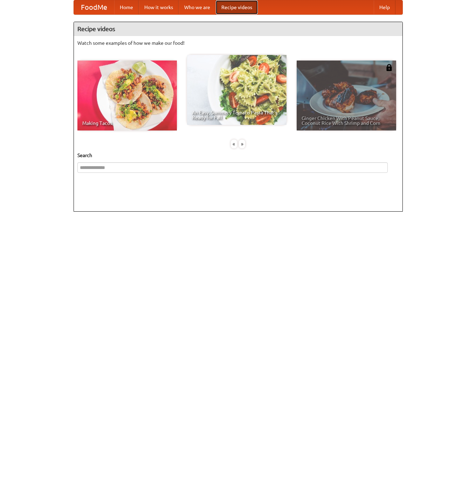 The height and width of the screenshot is (495, 476). Describe the element at coordinates (127, 123) in the screenshot. I see `span: Making Tacos` at that location.